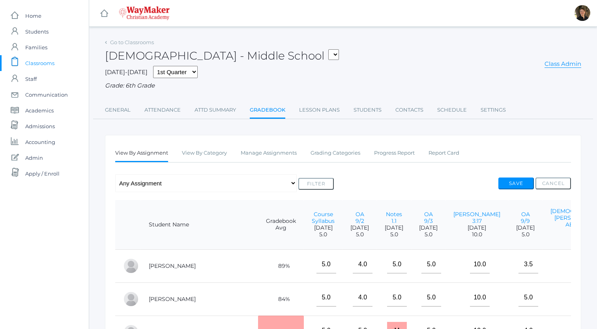  Describe the element at coordinates (39, 110) in the screenshot. I see `span: Academics` at that location.